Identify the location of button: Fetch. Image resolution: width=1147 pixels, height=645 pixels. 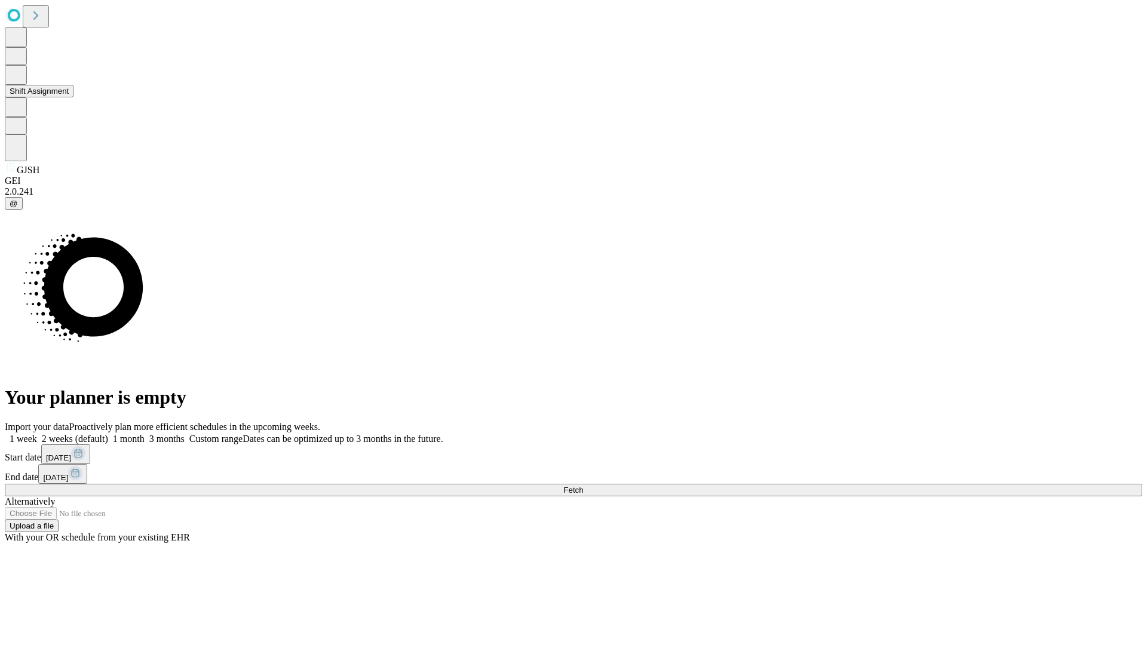
(573, 490).